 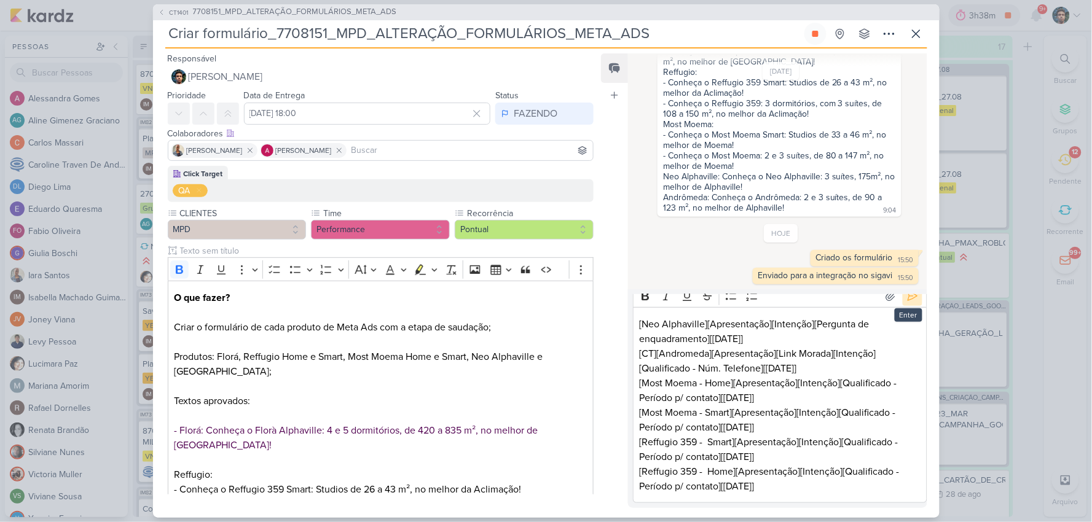 I want to click on div: Parar relógio, so click(x=815, y=34).